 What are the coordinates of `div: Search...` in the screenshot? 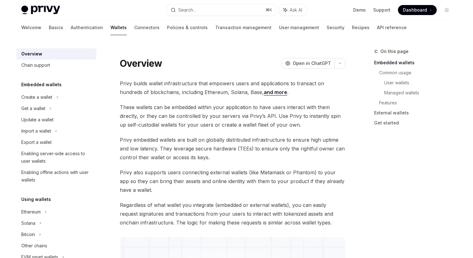 It's located at (187, 10).